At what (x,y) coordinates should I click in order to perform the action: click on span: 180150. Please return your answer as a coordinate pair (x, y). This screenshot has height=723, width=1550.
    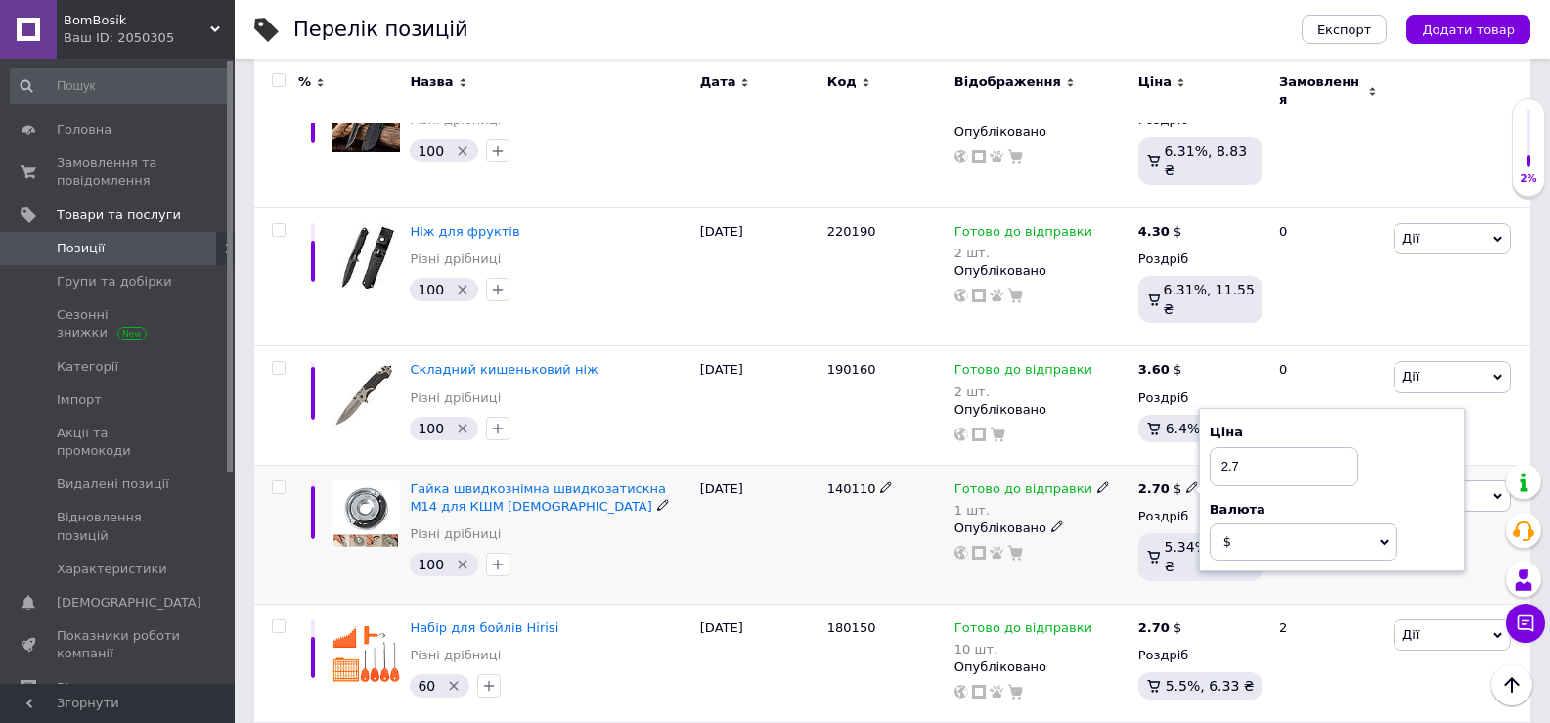
    Looking at the image, I should click on (852, 627).